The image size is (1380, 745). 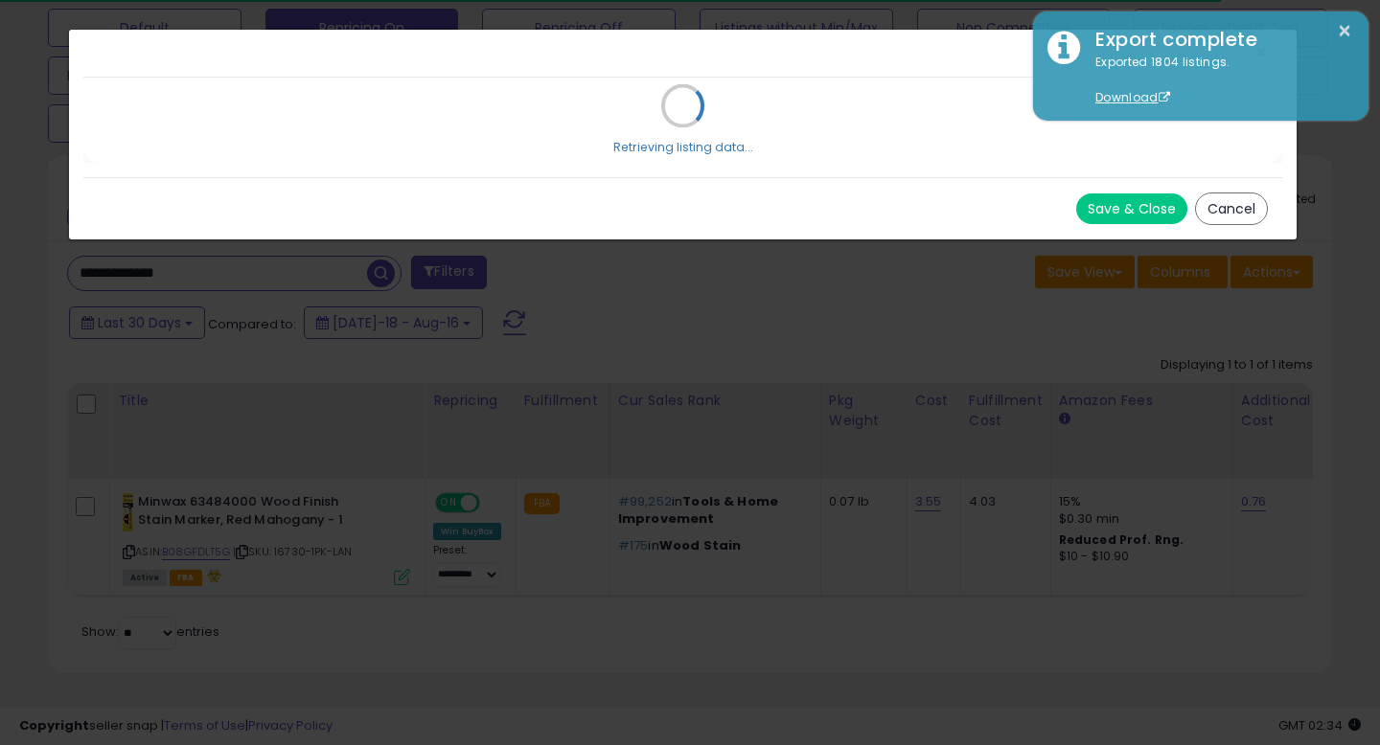 I want to click on button: Save & Close, so click(x=1131, y=209).